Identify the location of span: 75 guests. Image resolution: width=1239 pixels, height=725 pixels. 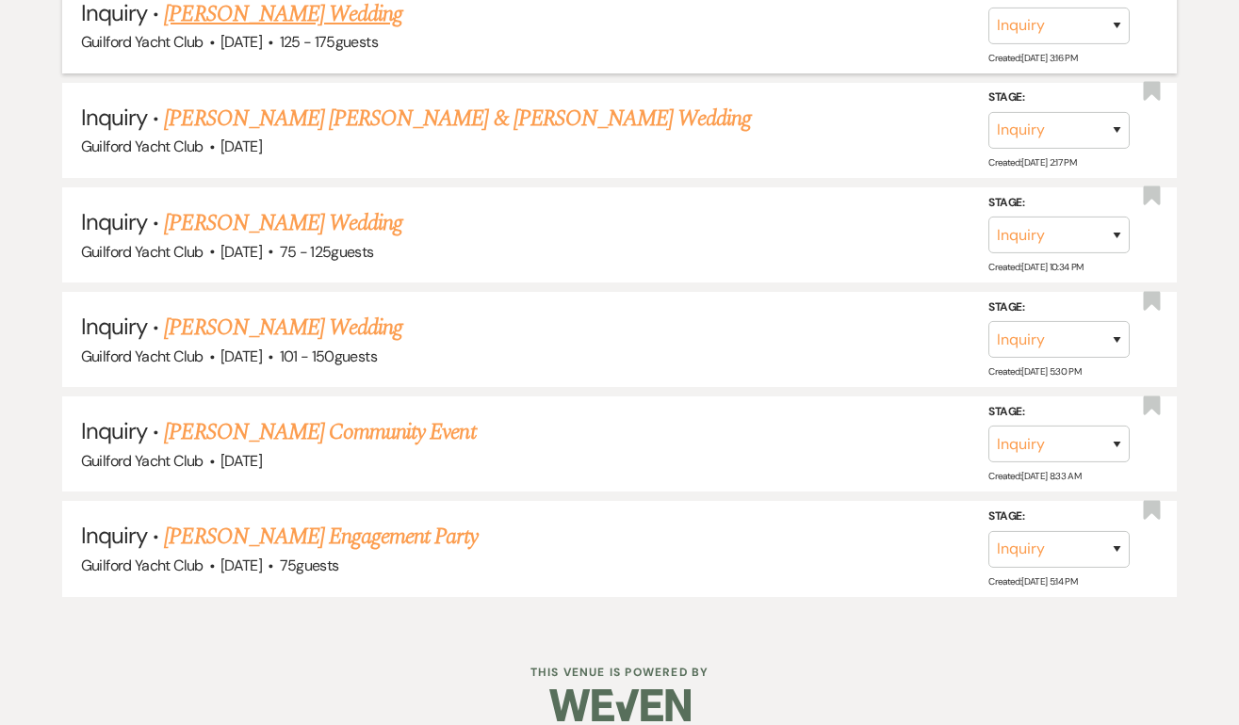
(309, 565).